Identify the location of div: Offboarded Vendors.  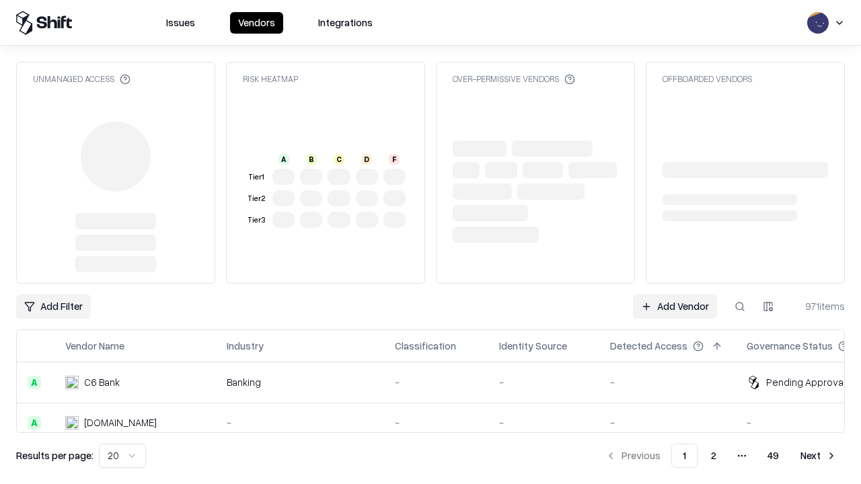
(707, 79).